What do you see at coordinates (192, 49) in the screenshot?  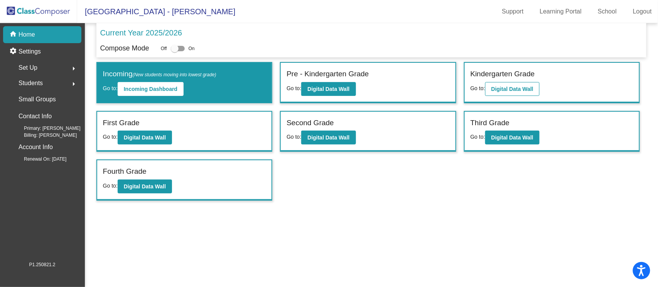 I see `span: On` at bounding box center [192, 49].